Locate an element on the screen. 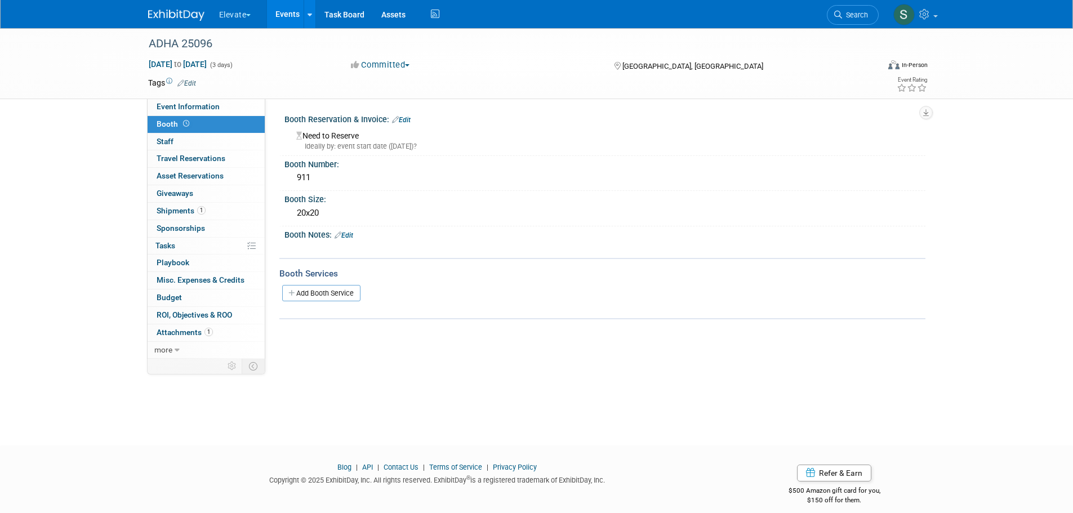  div: $500 Amazon gift card for you, is located at coordinates (834, 492).